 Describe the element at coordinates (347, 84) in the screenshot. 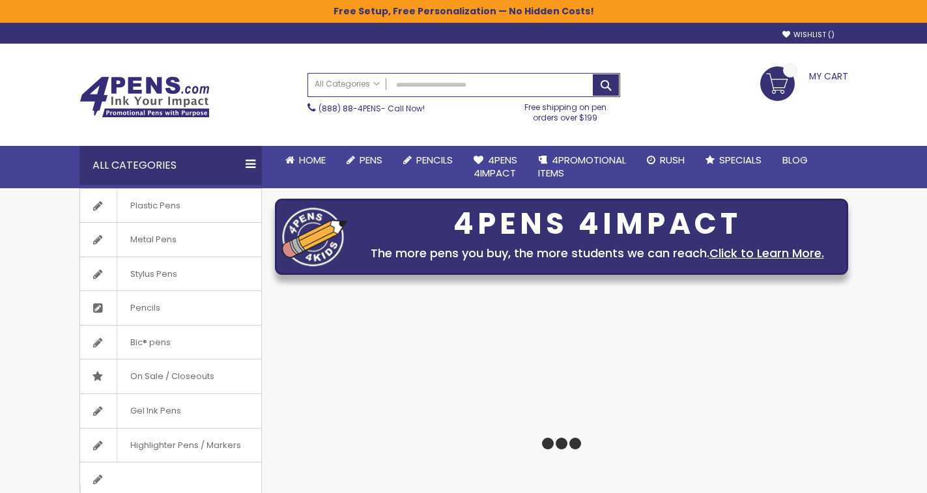

I see `a: All Categories` at that location.